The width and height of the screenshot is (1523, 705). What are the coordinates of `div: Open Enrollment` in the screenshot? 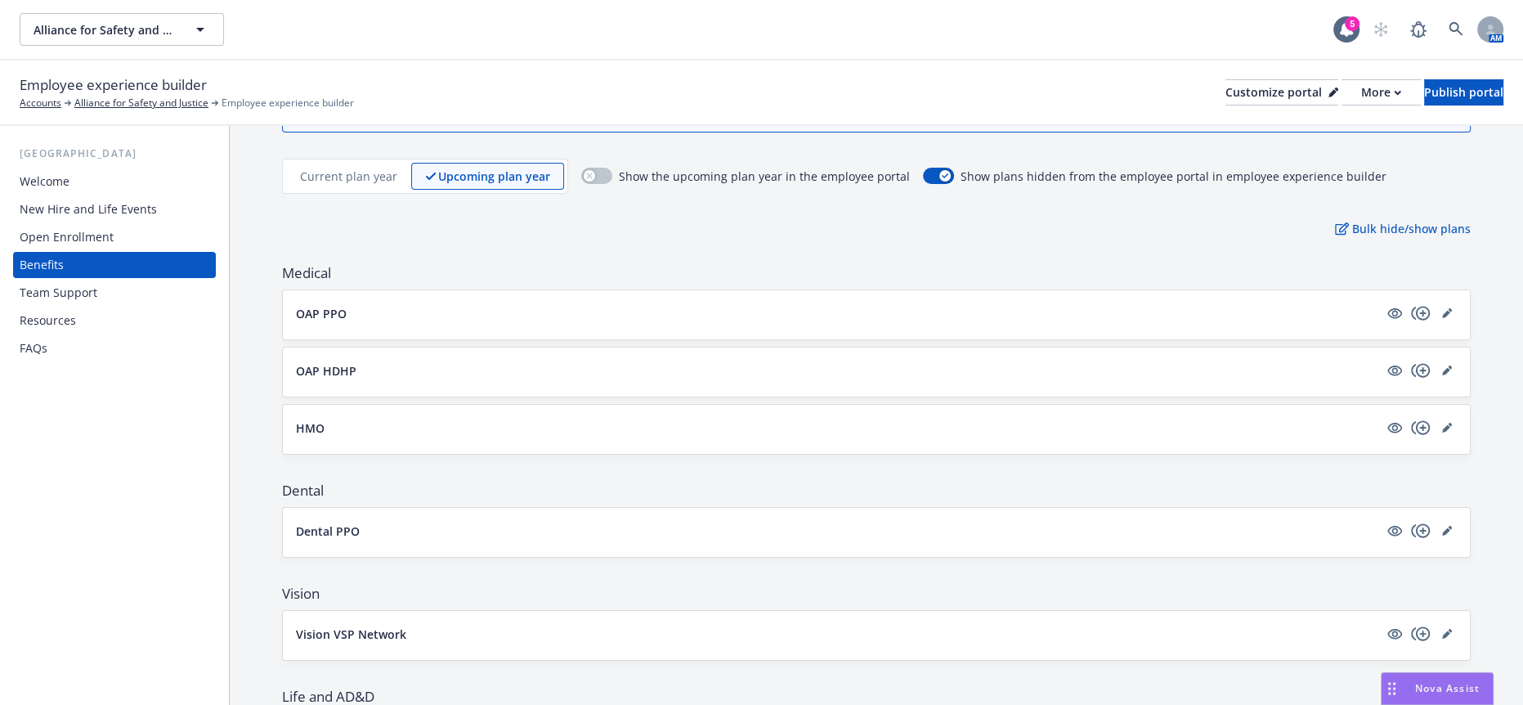 It's located at (66, 237).